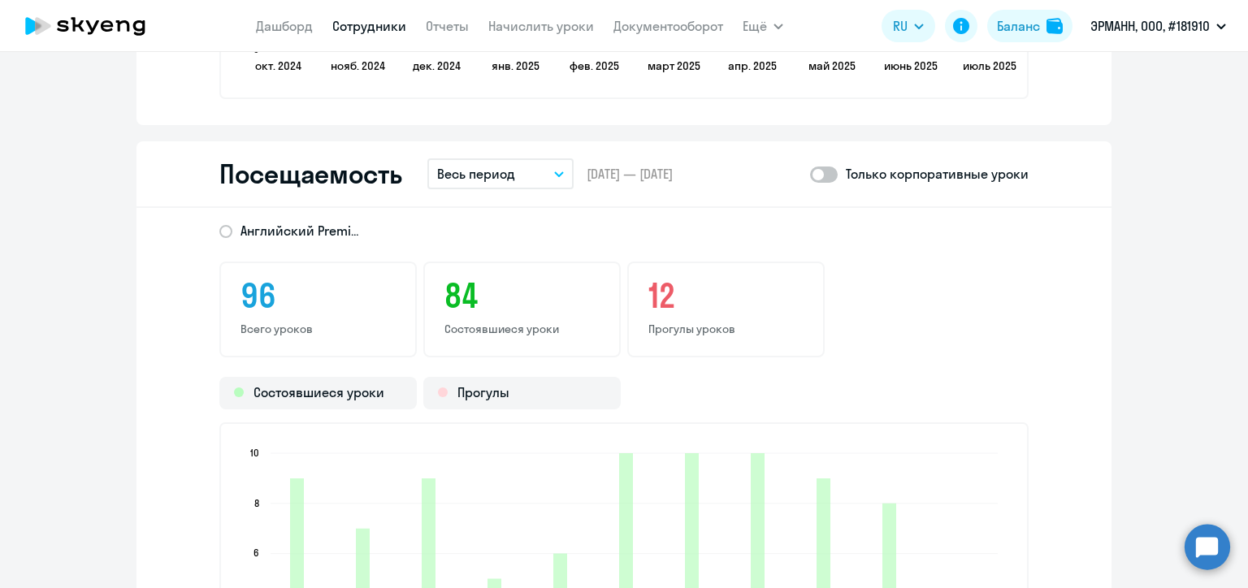 This screenshot has height=588, width=1248. Describe the element at coordinates (318, 393) in the screenshot. I see `div: Состоявшиеся уроки` at that location.